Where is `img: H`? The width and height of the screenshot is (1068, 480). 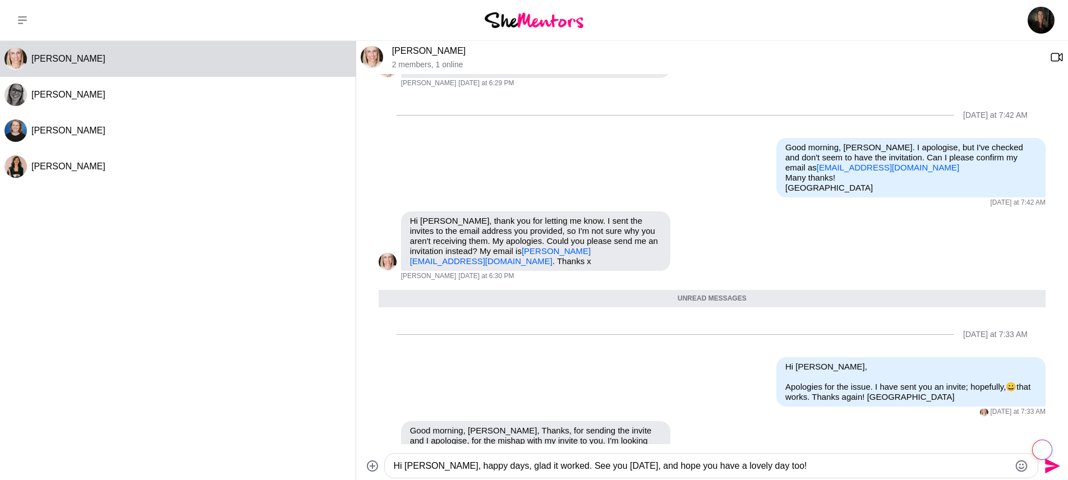 img: H is located at coordinates (16, 131).